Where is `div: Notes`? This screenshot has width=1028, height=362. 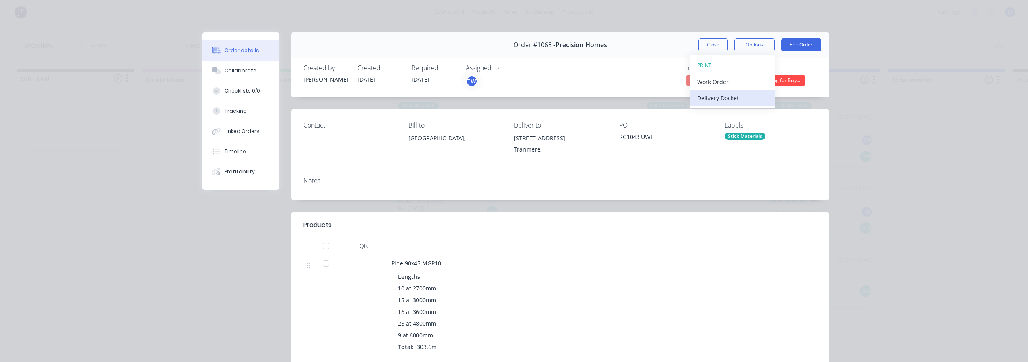 div: Notes is located at coordinates (560, 181).